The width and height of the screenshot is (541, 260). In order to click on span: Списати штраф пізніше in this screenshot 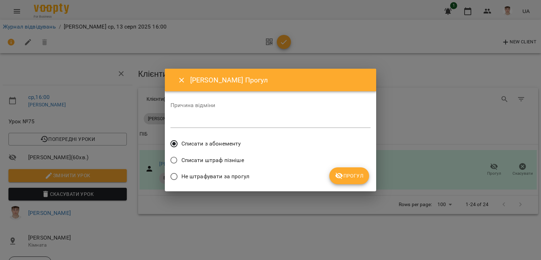, I will do `click(213, 160)`.